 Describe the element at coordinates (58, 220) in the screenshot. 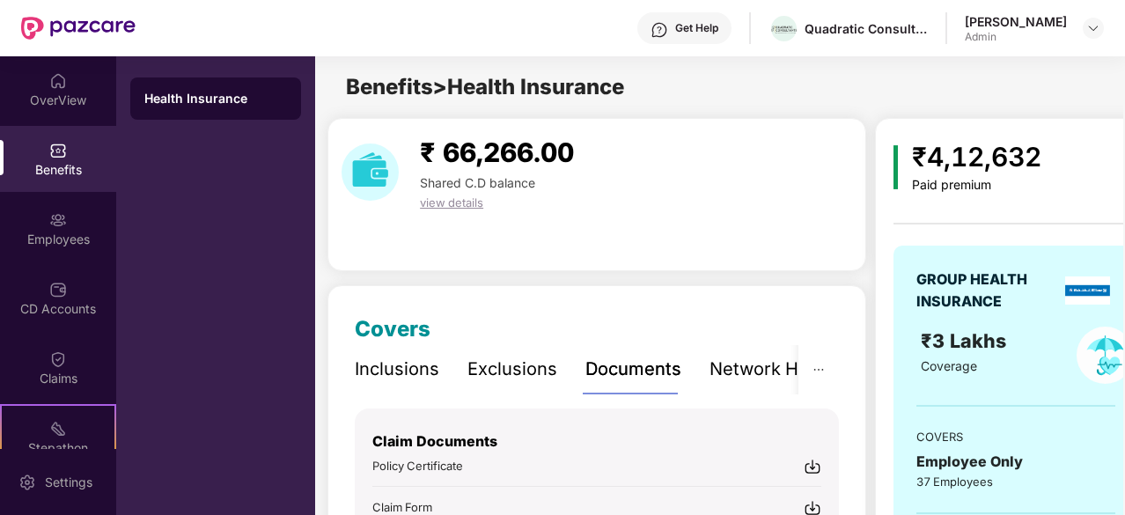

I see `img: svg+xml;base64,PHN2ZyBpZD0iRW1wbG95ZWVzIiB4bWxucz0iaHR0cDovL3d3dy53My5vcmcvMjAwMC9zdmciIHdpZHRoPS...` at that location.